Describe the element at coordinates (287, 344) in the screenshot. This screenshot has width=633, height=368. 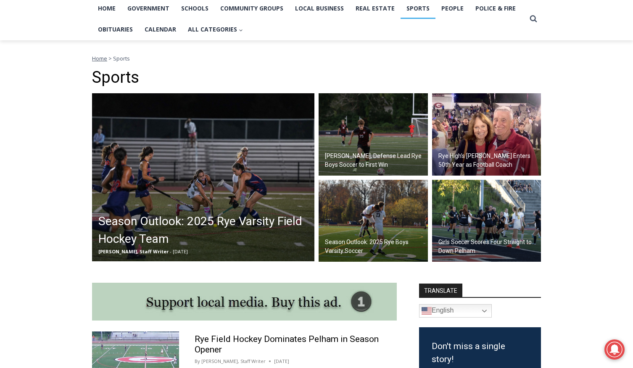
I see `a: Rye Field Hockey Dominates Pelham in Season Opener` at that location.